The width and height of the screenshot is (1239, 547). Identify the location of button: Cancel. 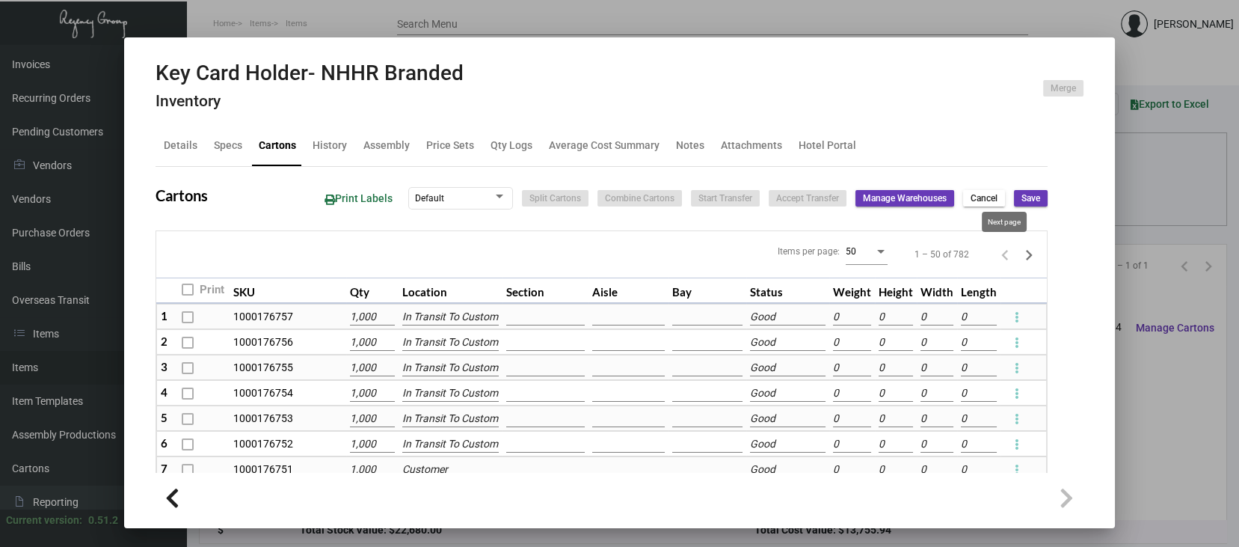
(984, 198).